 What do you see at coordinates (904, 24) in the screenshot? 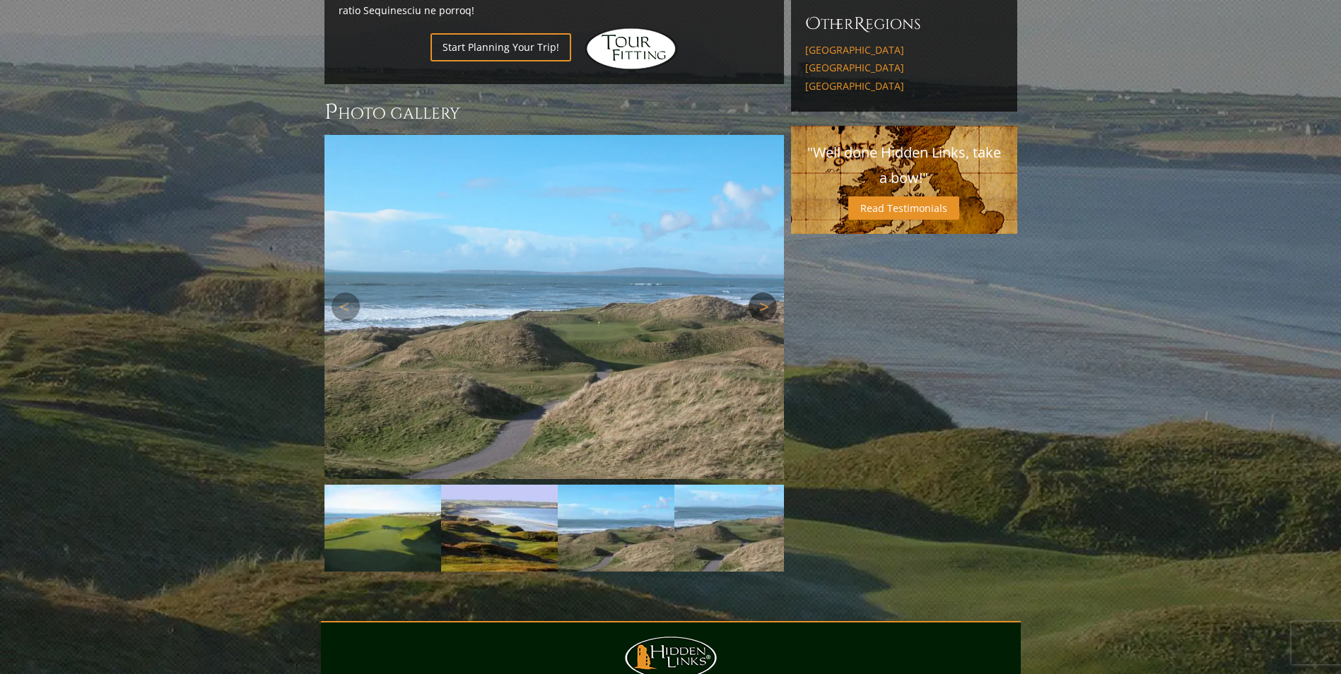
I see `h6: ther egions` at bounding box center [904, 24].